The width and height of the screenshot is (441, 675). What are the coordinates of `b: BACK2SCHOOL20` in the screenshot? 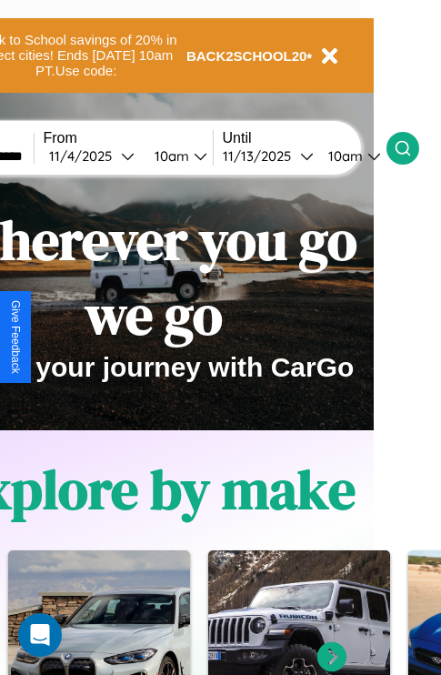 It's located at (247, 55).